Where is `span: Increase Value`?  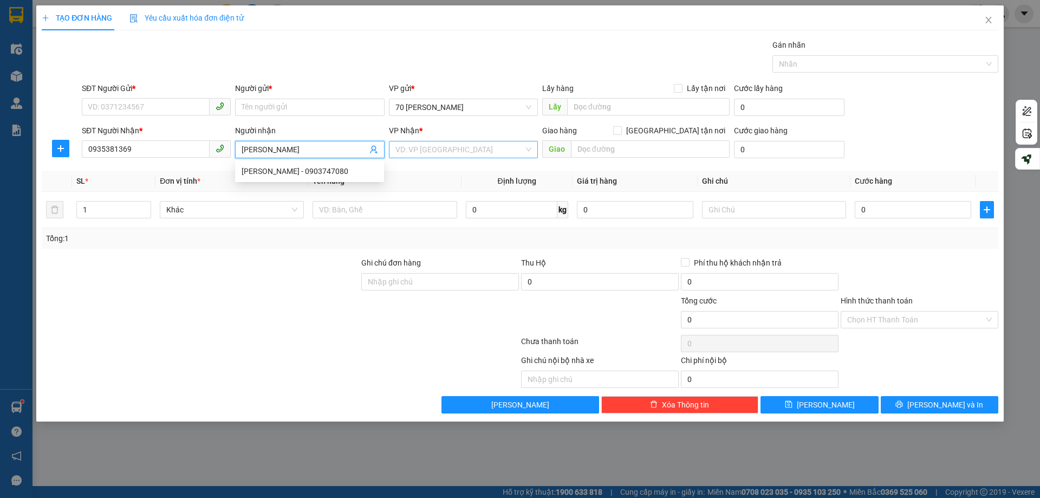 span: Increase Value is located at coordinates (145, 205).